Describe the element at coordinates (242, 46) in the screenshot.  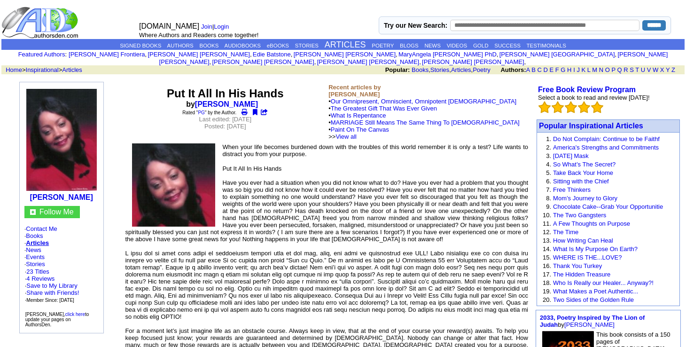
I see `a: AUDIOBOOKS` at that location.